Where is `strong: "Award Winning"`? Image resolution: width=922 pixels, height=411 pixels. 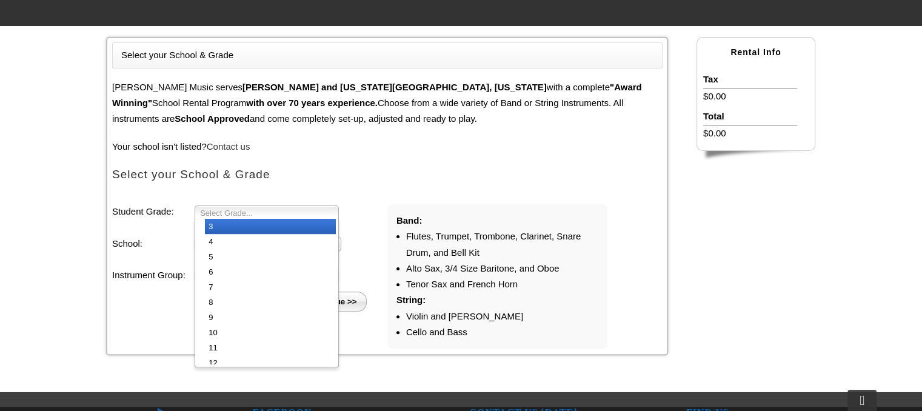
strong: "Award Winning" is located at coordinates (377, 95).